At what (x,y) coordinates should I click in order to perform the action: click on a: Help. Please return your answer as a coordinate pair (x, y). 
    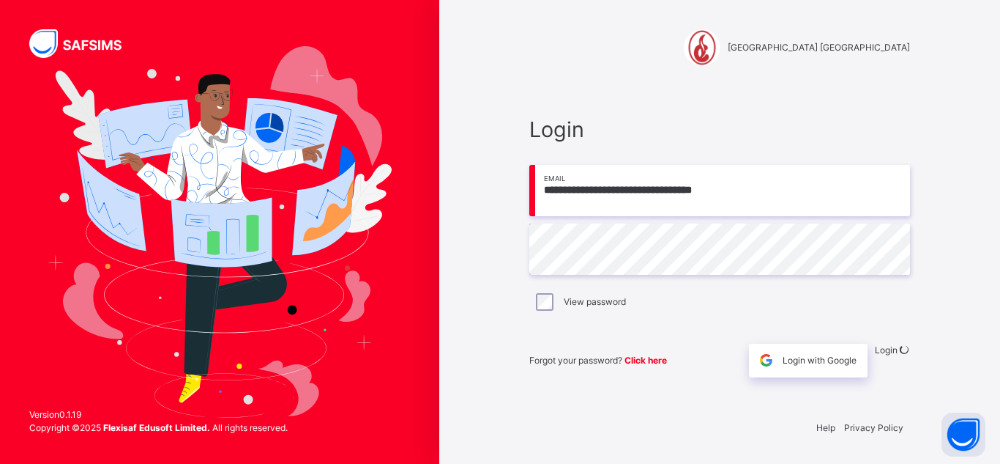
    Looking at the image, I should click on (826, 427).